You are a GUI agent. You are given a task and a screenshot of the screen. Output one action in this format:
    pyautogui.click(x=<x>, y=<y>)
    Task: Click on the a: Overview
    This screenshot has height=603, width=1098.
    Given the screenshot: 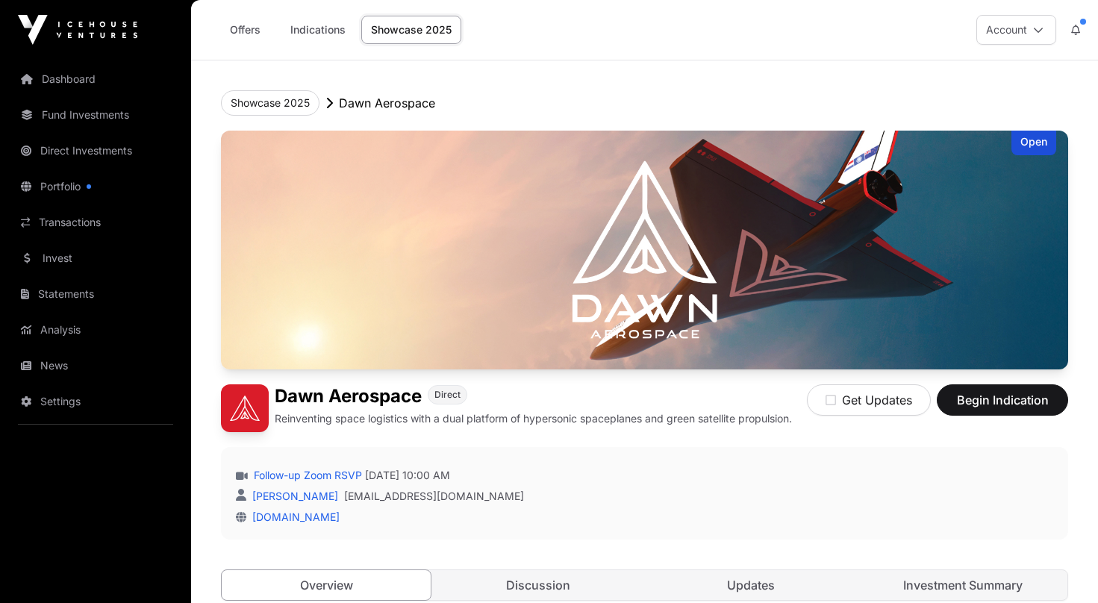 What is the action you would take?
    pyautogui.click(x=326, y=585)
    